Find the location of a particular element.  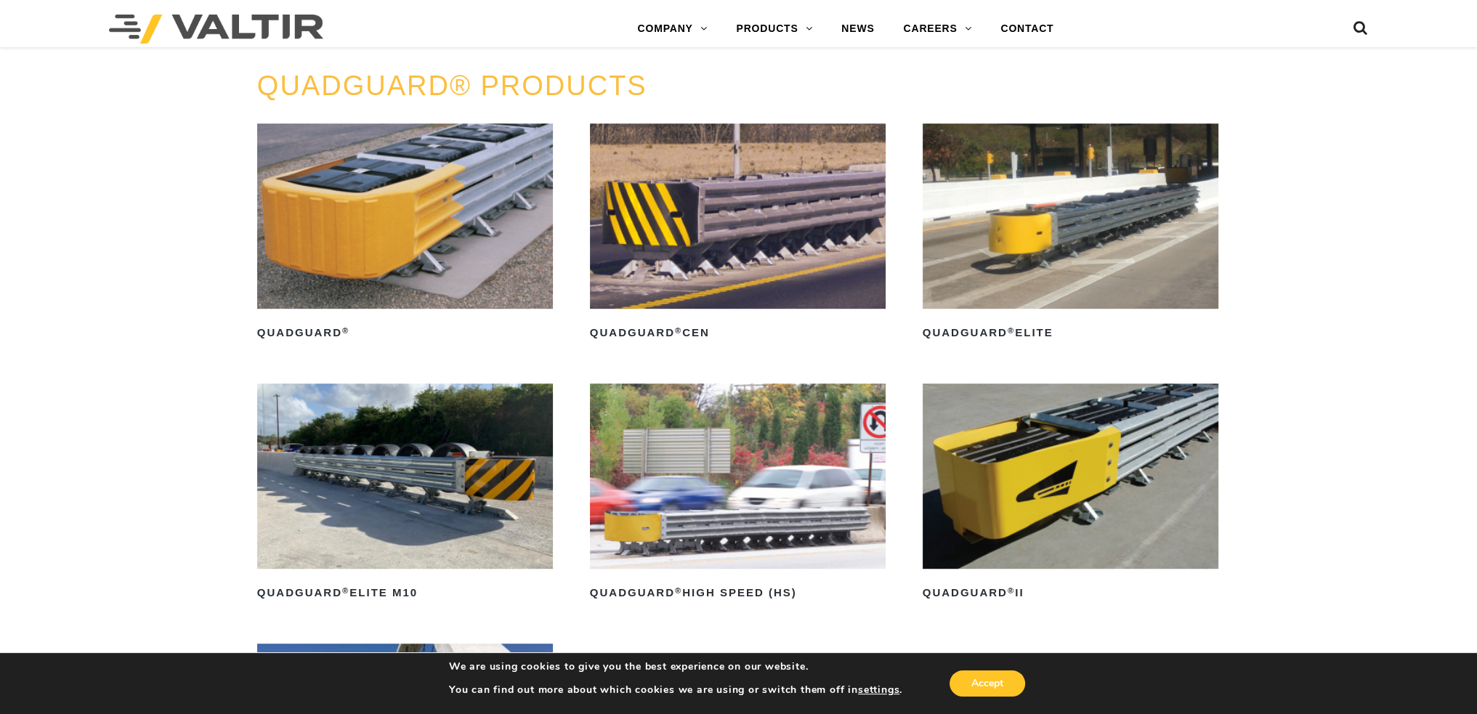

a: COMPANY is located at coordinates (673, 29).